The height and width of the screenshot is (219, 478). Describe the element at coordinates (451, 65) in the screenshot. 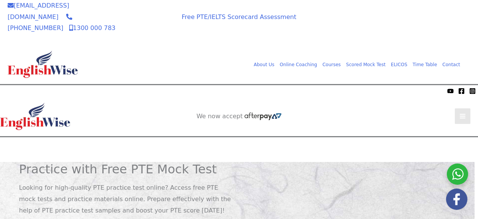

I see `a: Contact` at that location.